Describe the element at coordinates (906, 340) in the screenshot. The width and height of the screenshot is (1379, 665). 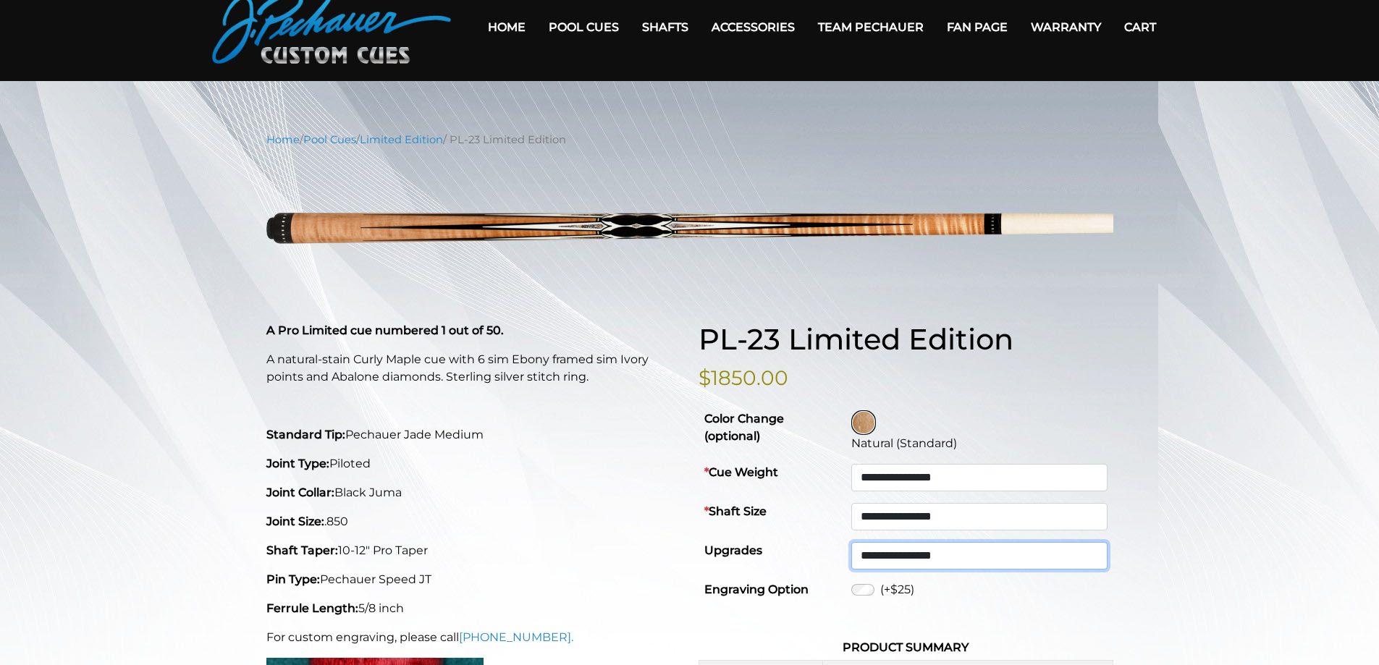
I see `h1: PL-23 Limited Edition` at that location.